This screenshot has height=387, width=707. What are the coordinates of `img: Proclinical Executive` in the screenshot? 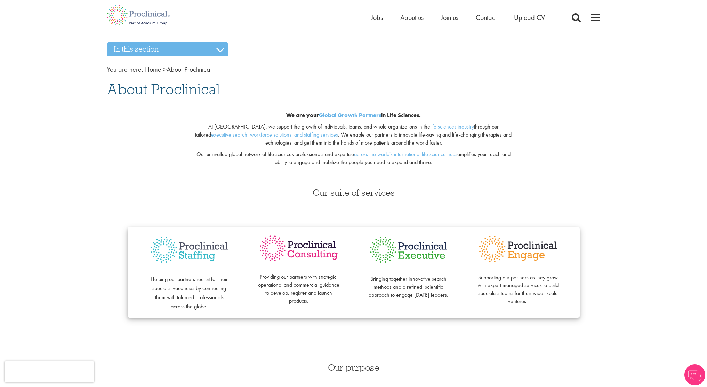 It's located at (409, 249).